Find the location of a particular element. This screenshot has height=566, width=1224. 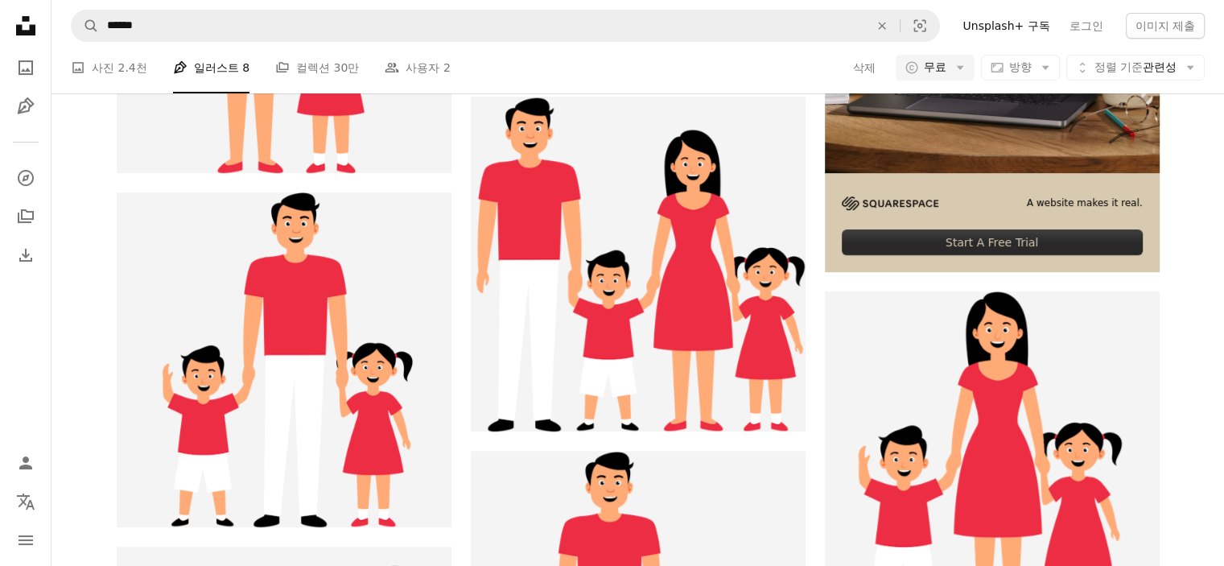

a: 일러스트 is located at coordinates (26, 106).